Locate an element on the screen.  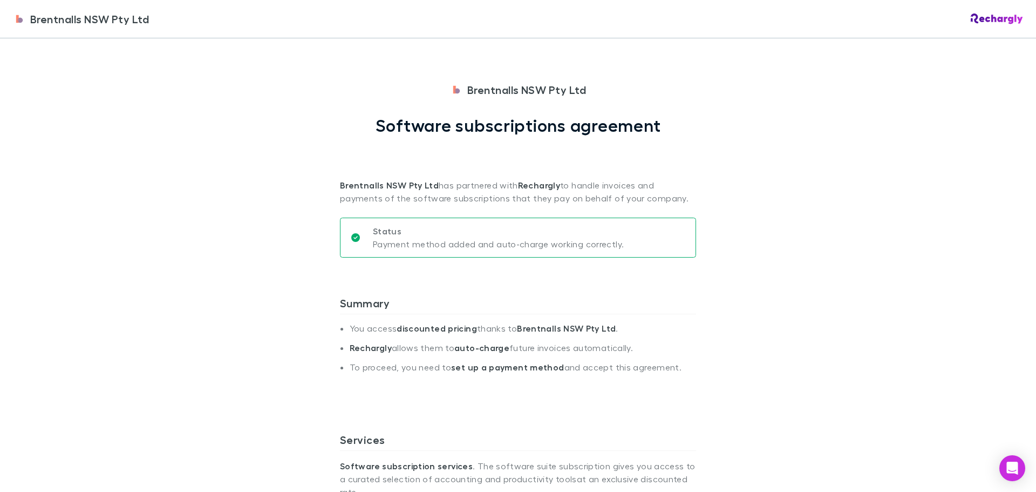
h3: Summary is located at coordinates (518, 305).